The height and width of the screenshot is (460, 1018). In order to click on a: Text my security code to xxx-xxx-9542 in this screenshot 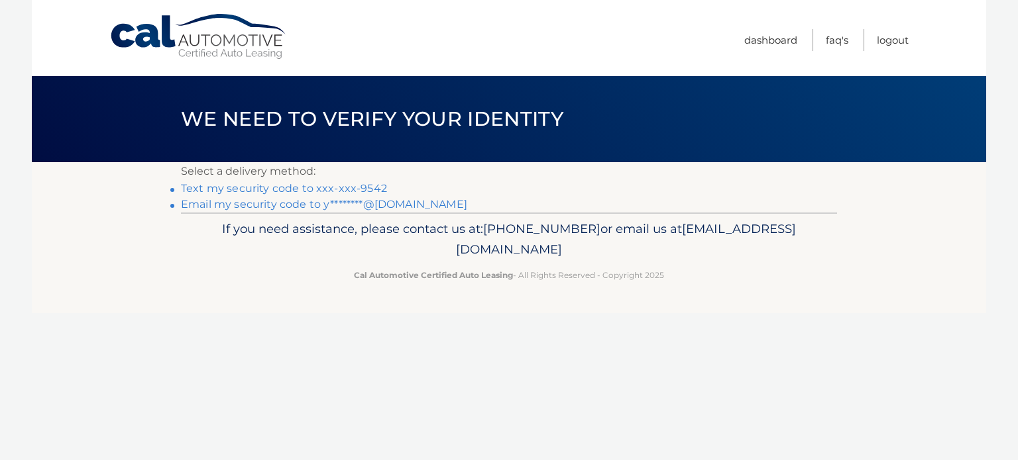, I will do `click(284, 188)`.